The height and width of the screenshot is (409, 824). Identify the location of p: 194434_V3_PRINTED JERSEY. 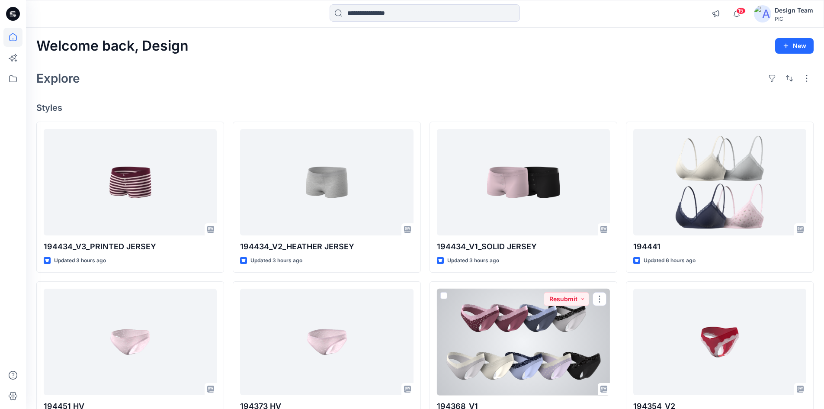
(130, 247).